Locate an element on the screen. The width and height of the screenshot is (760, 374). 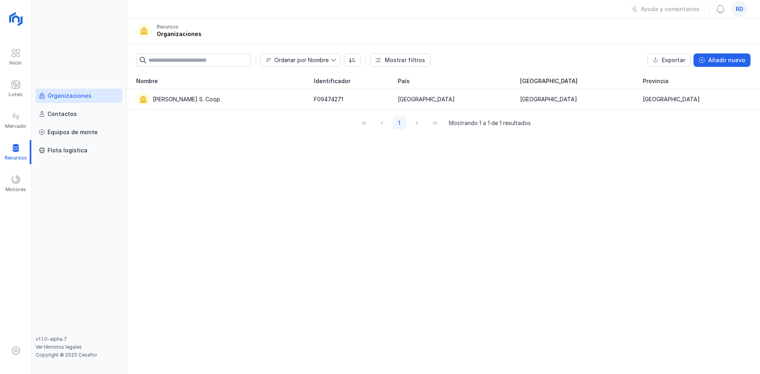
div: Motores is located at coordinates (16, 190).